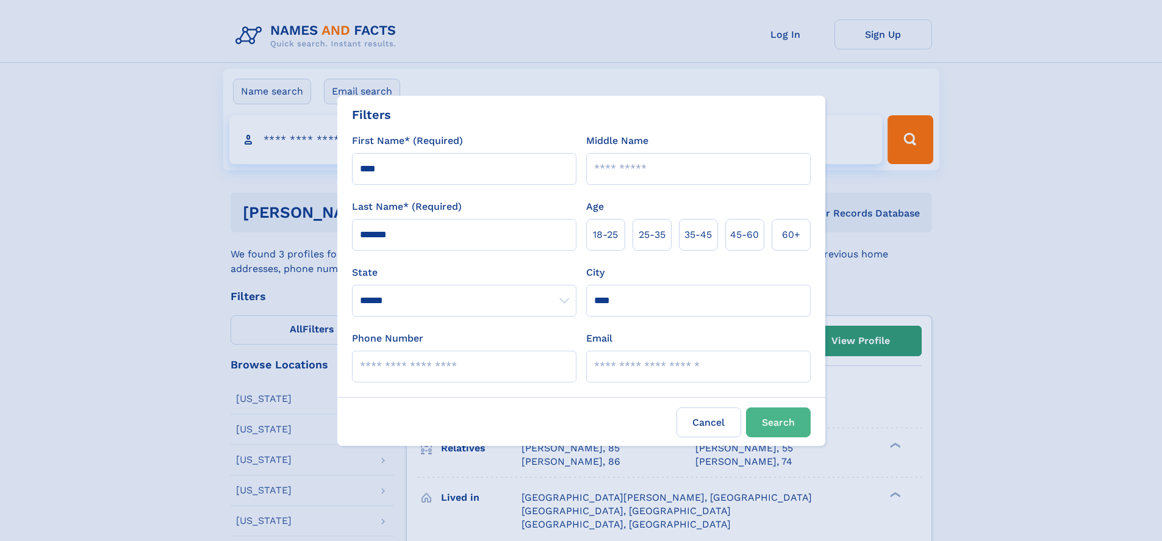 The width and height of the screenshot is (1162, 541). What do you see at coordinates (464, 273) in the screenshot?
I see `label: State` at bounding box center [464, 273].